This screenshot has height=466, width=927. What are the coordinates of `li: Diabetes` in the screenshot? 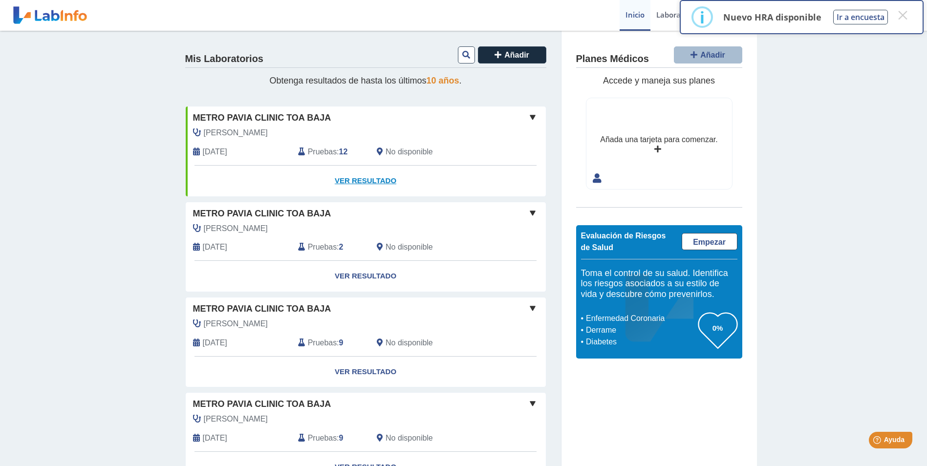 It's located at (641, 342).